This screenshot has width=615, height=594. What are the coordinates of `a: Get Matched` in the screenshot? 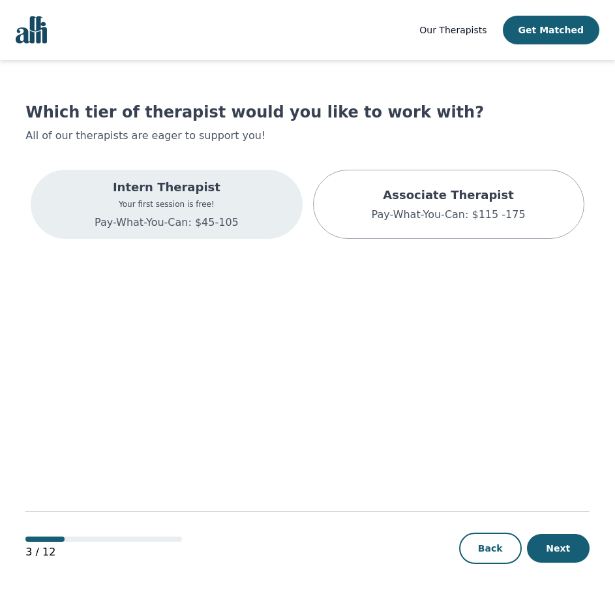 It's located at (552, 30).